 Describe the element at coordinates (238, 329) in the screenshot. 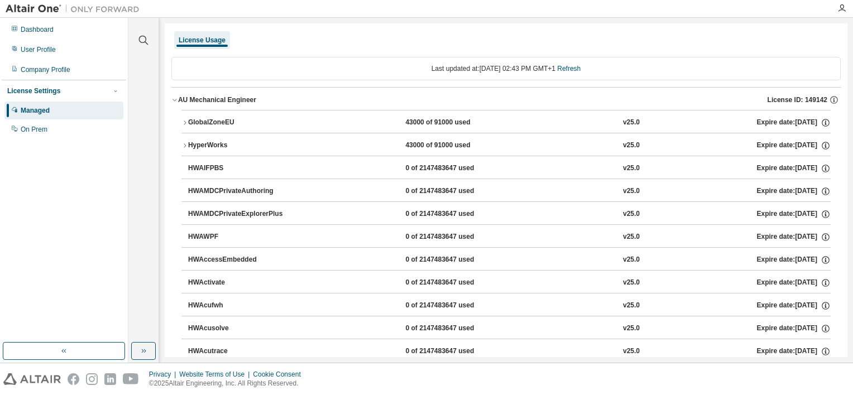

I see `div: HWAcusolve` at that location.